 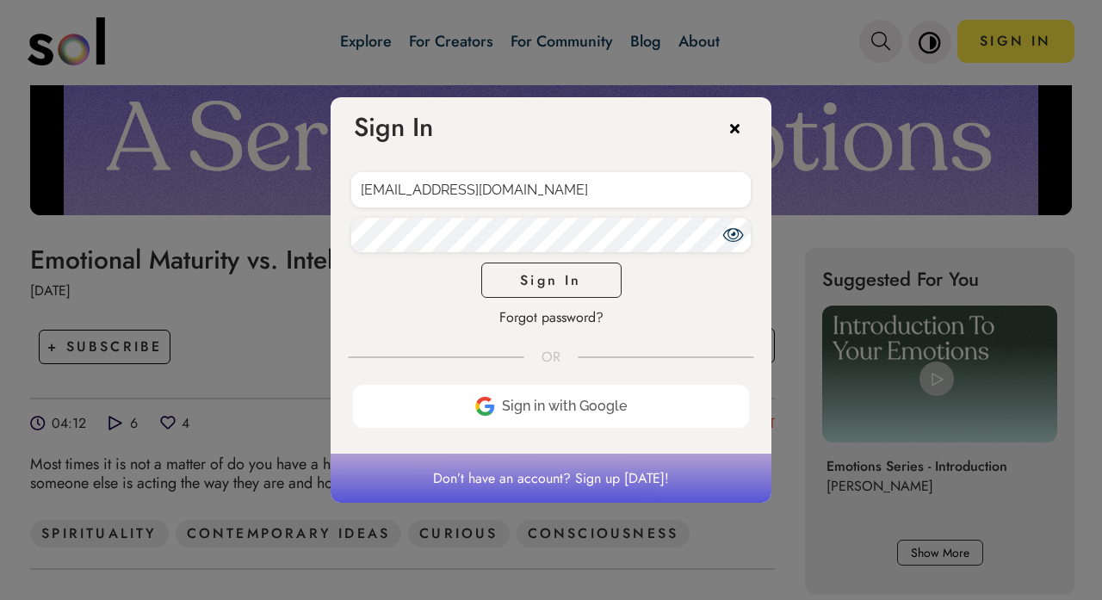 I want to click on button: googleSign in with Google, so click(x=551, y=406).